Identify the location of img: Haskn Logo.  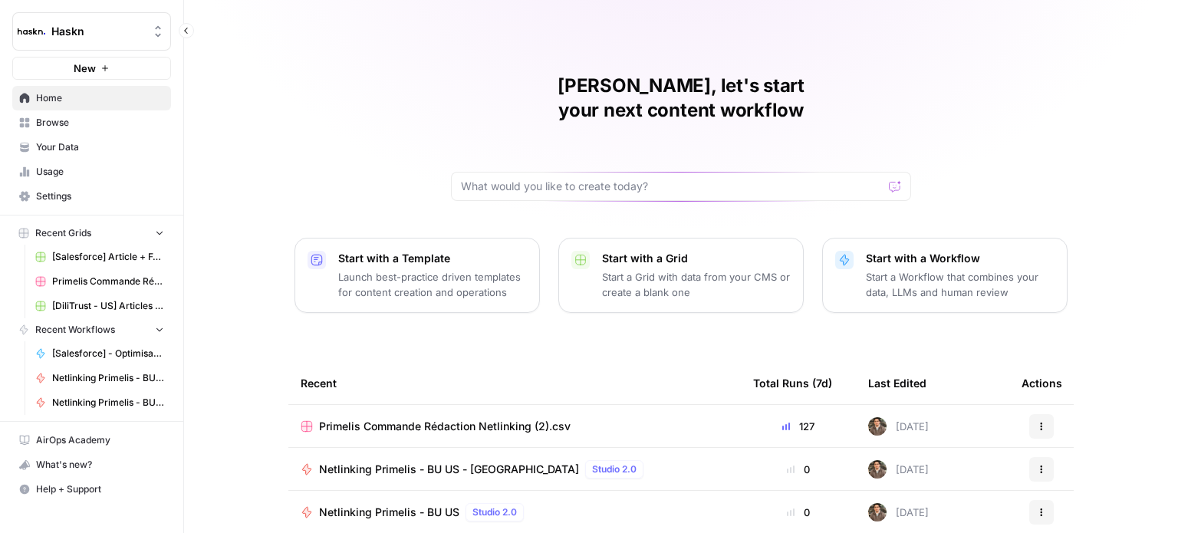
(31, 31).